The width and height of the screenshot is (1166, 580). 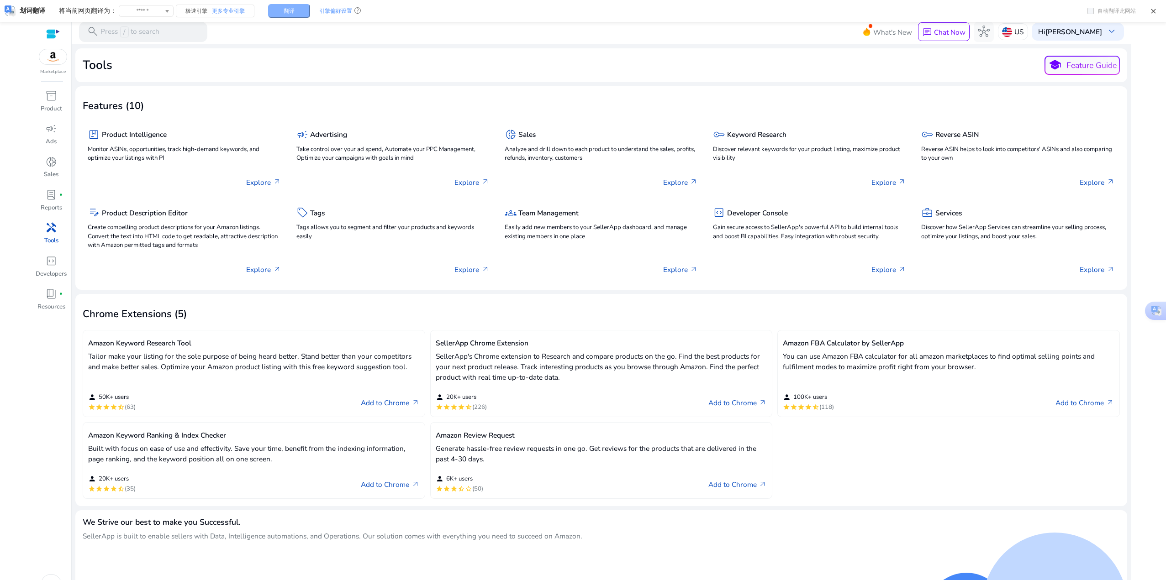 What do you see at coordinates (810, 398) in the screenshot?
I see `span: 100K+ users` at bounding box center [810, 398].